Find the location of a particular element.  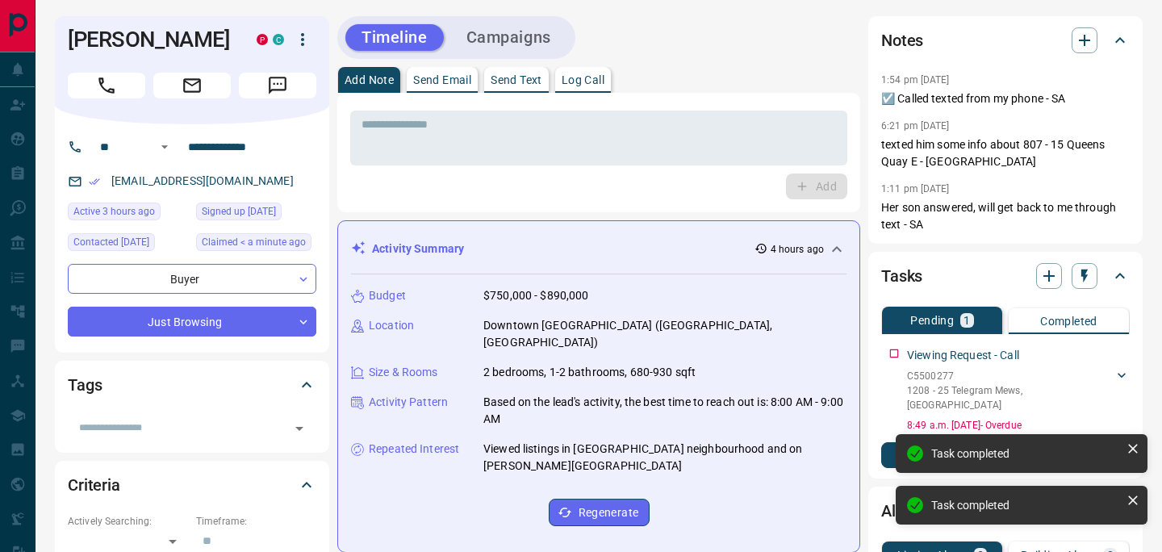

h2: Notes is located at coordinates (902, 40).